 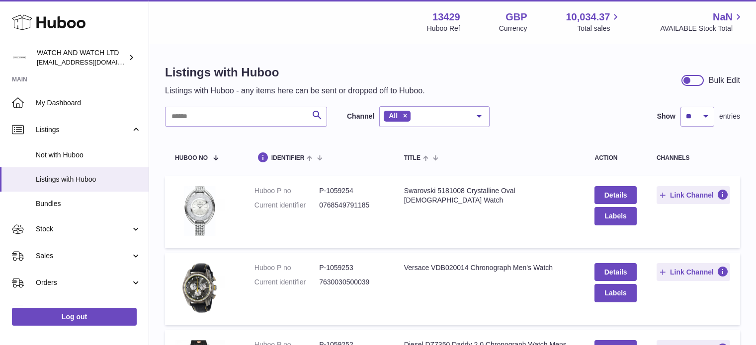 What do you see at coordinates (490, 268) in the screenshot?
I see `div: Versace VDB020014 Chronograph Men's Watch` at bounding box center [490, 268].